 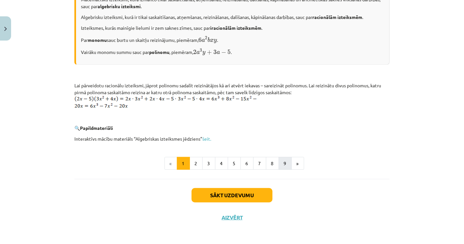 I want to click on p: Izteiksmes, kurās mainīgie lielumi ir zem saknes zīmes, sauc par ., so click(x=233, y=28).